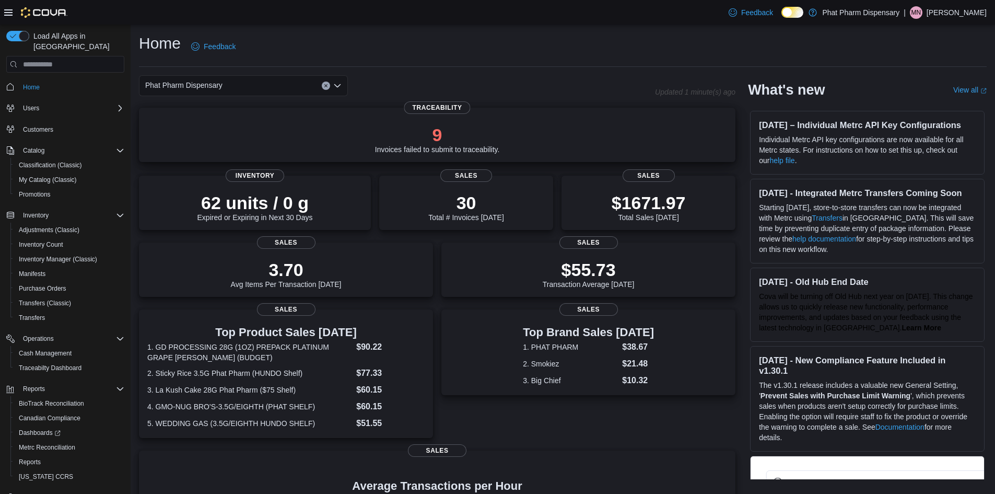 The image size is (995, 494). I want to click on p: The v1.30.1 release includes a valuable new General Setting, ' ', which prevents sales when produ..., so click(867, 411).